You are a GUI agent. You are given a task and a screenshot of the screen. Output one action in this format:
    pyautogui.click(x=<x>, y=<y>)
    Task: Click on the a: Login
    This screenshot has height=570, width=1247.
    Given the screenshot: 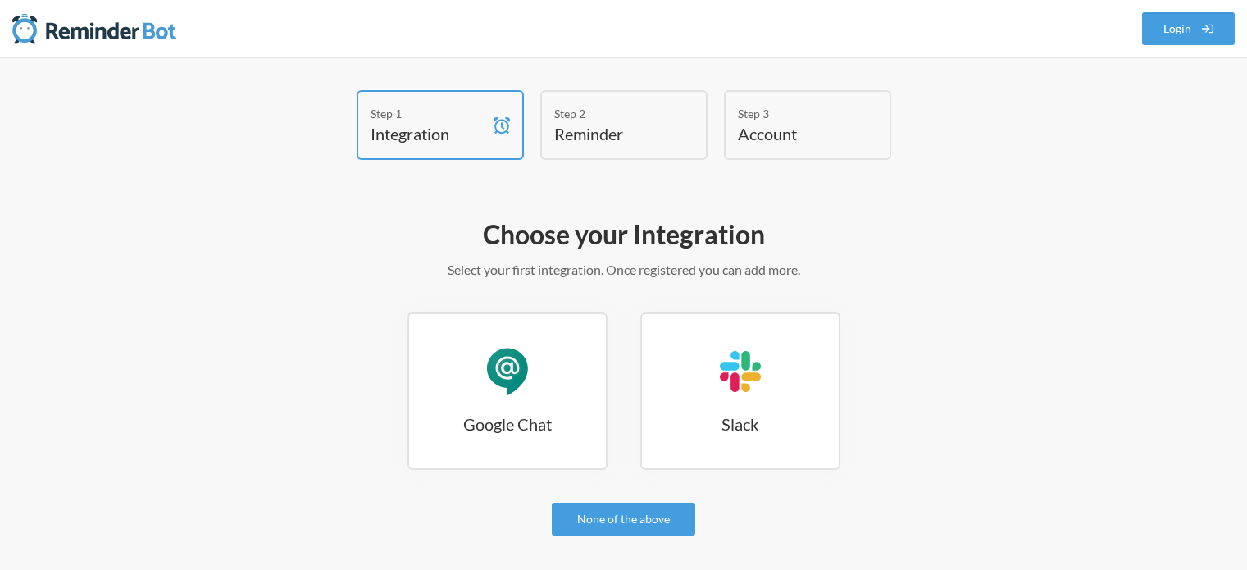 What is the action you would take?
    pyautogui.click(x=1189, y=29)
    